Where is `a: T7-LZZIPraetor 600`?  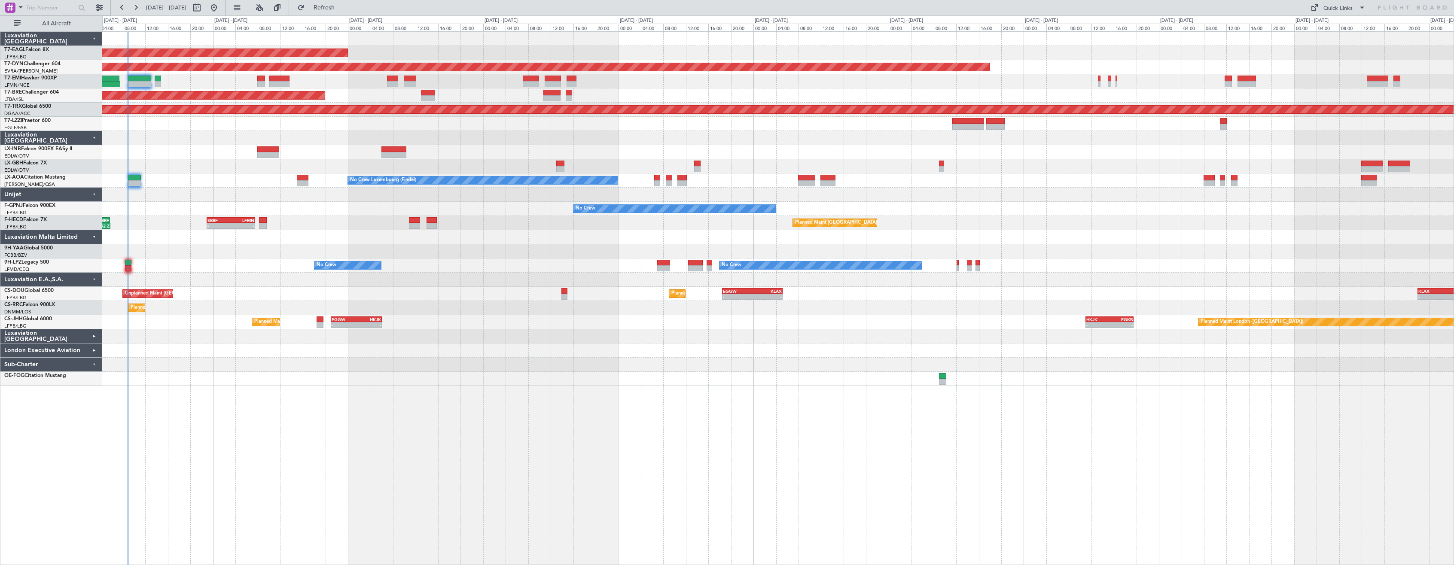
a: T7-LZZIPraetor 600 is located at coordinates (27, 121).